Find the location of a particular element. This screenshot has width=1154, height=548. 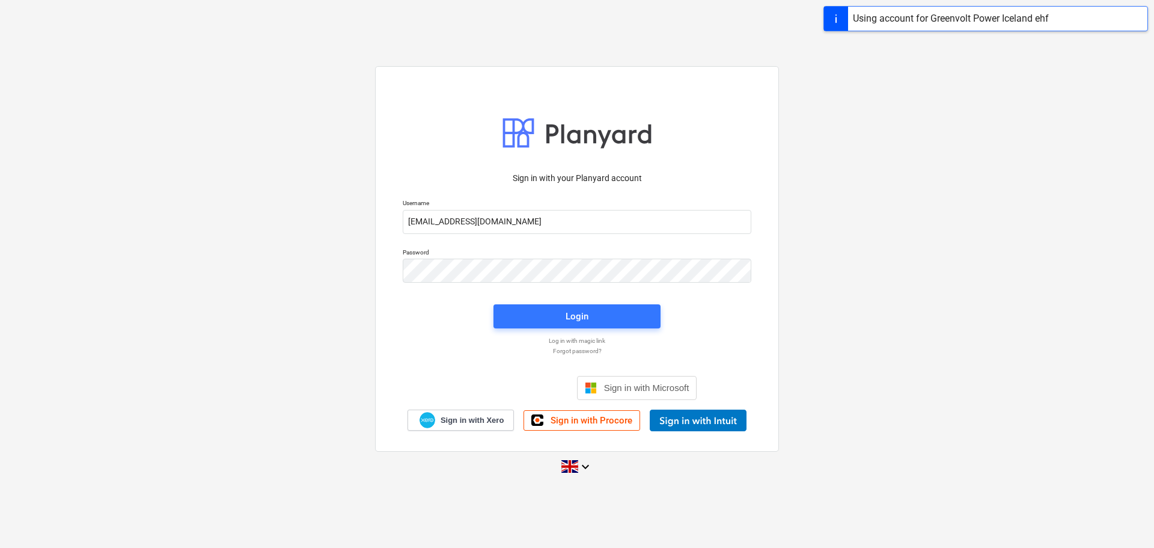

i: keyboard_arrow_down is located at coordinates (586, 467).